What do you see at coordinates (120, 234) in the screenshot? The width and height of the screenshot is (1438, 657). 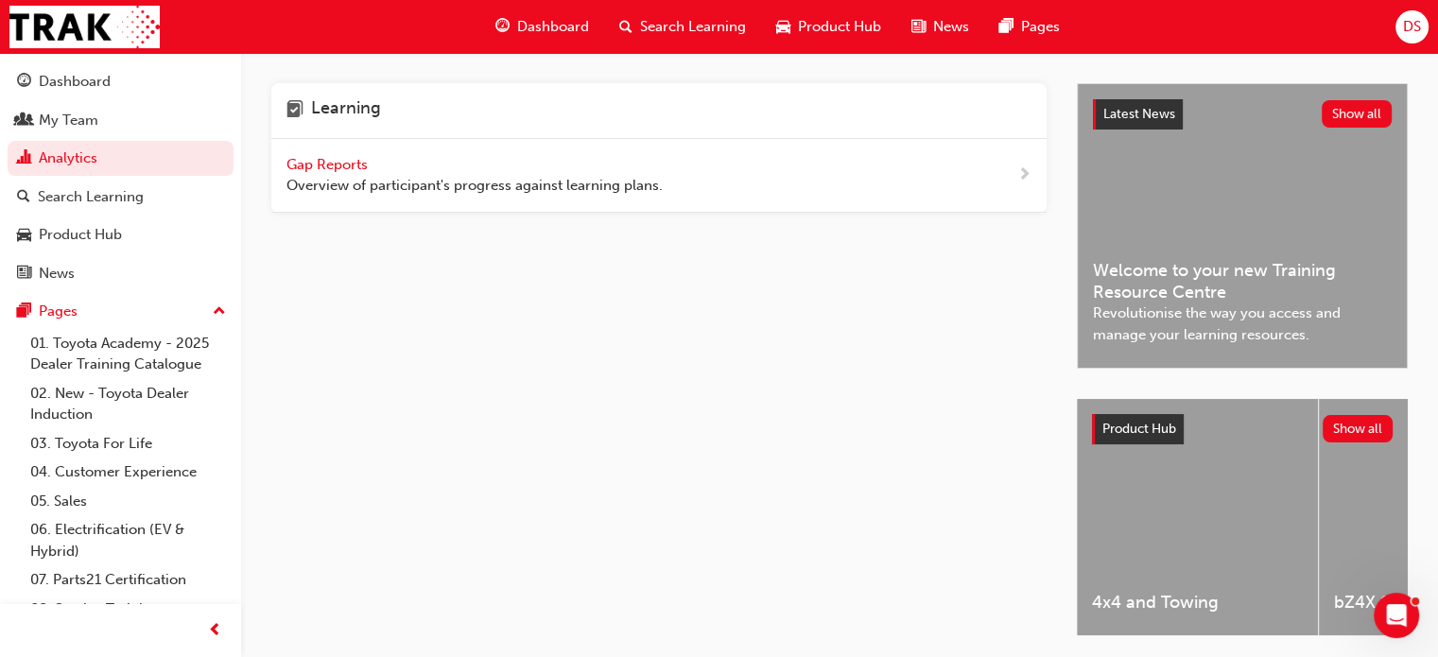 I see `a: Product Hub` at bounding box center [120, 234].